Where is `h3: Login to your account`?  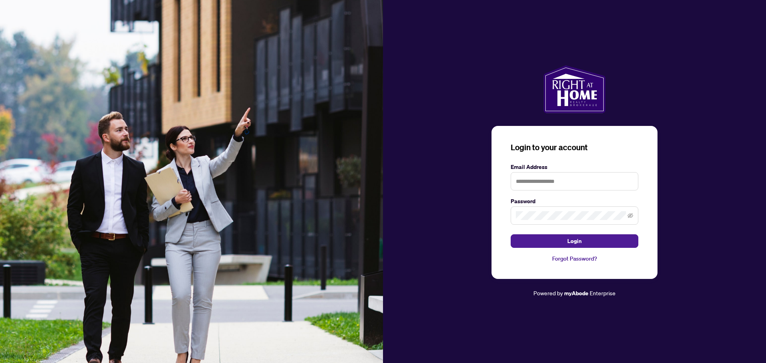
h3: Login to your account is located at coordinates (574, 148).